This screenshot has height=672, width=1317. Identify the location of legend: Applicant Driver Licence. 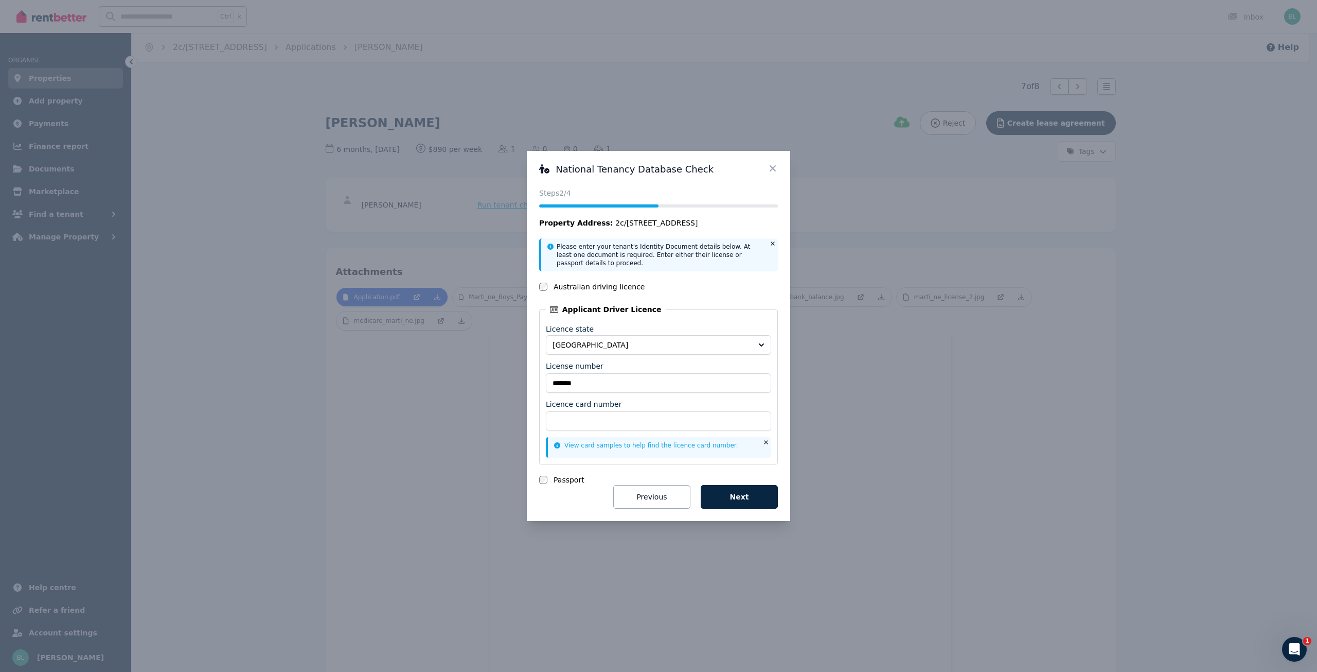
(606, 309).